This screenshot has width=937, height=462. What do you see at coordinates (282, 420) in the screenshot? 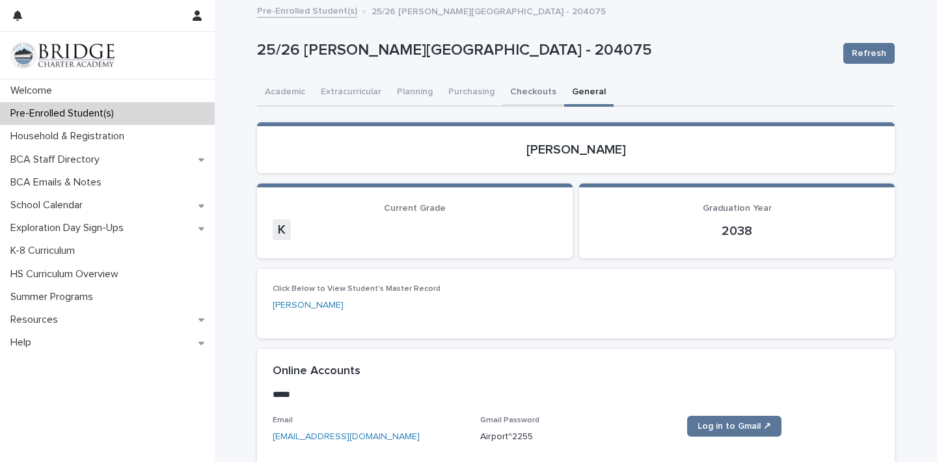
I see `span: Email` at bounding box center [282, 420].